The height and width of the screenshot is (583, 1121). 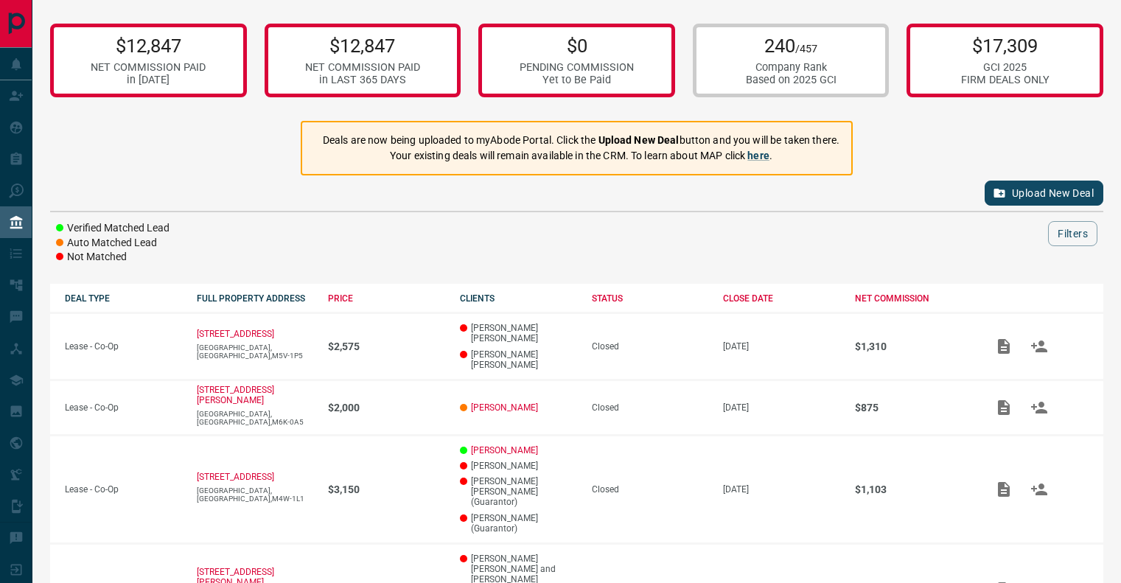 What do you see at coordinates (386, 298) in the screenshot?
I see `div: PRICE` at bounding box center [386, 298].